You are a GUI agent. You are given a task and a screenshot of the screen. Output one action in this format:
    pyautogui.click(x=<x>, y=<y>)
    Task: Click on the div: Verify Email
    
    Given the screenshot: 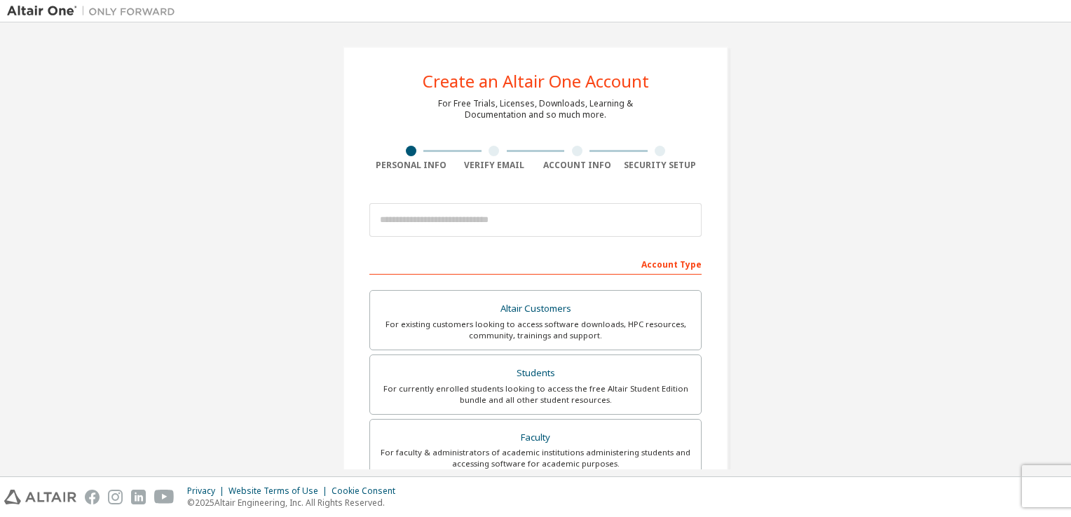 What is the action you would take?
    pyautogui.click(x=494, y=165)
    